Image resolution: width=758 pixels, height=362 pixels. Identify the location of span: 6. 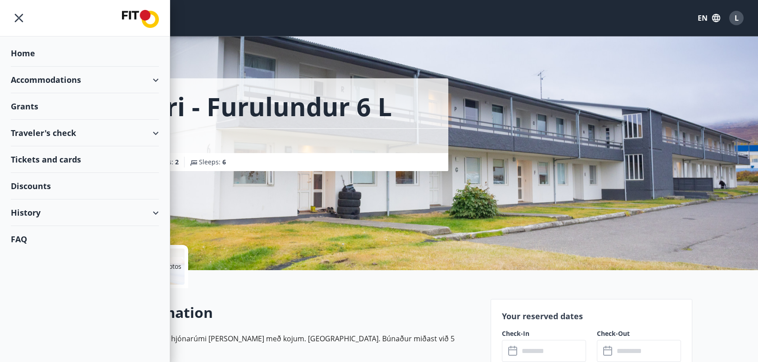
(224, 162).